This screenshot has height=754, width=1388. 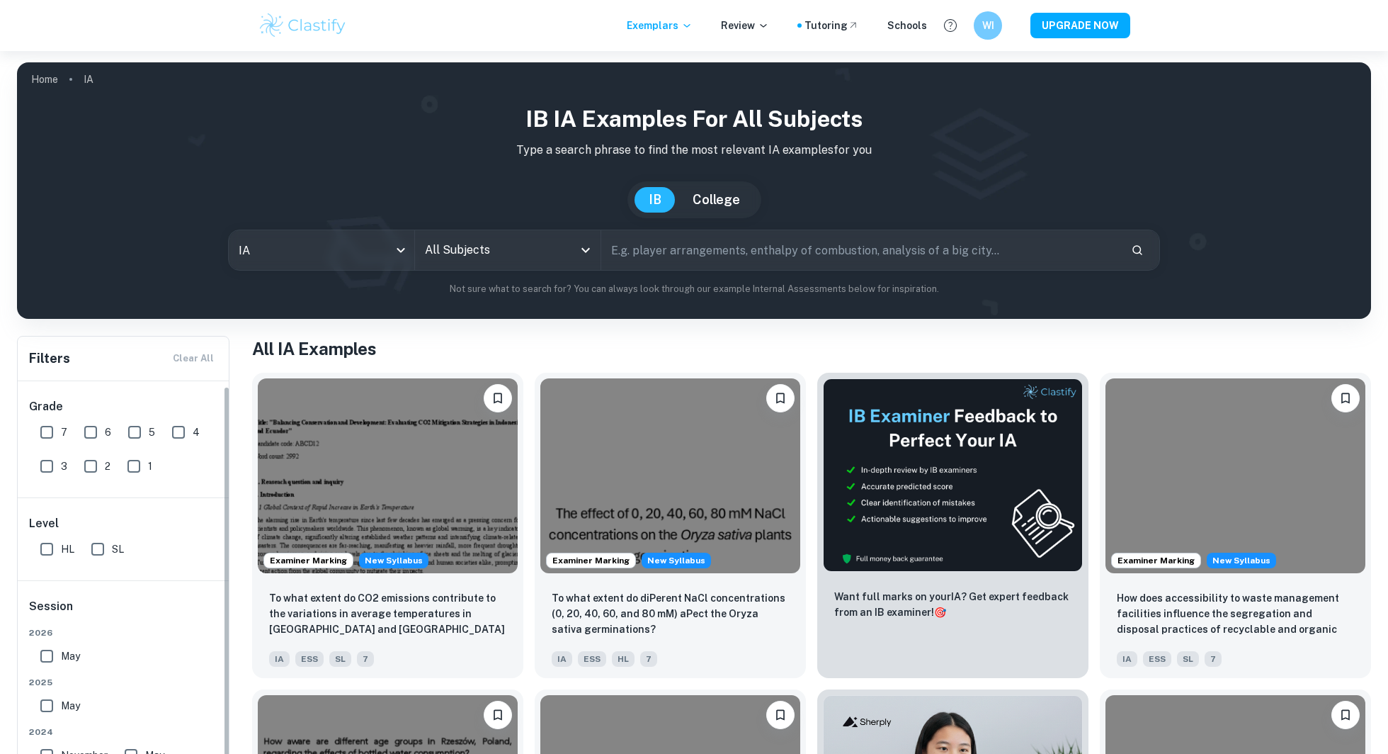 I want to click on span: 4, so click(x=196, y=432).